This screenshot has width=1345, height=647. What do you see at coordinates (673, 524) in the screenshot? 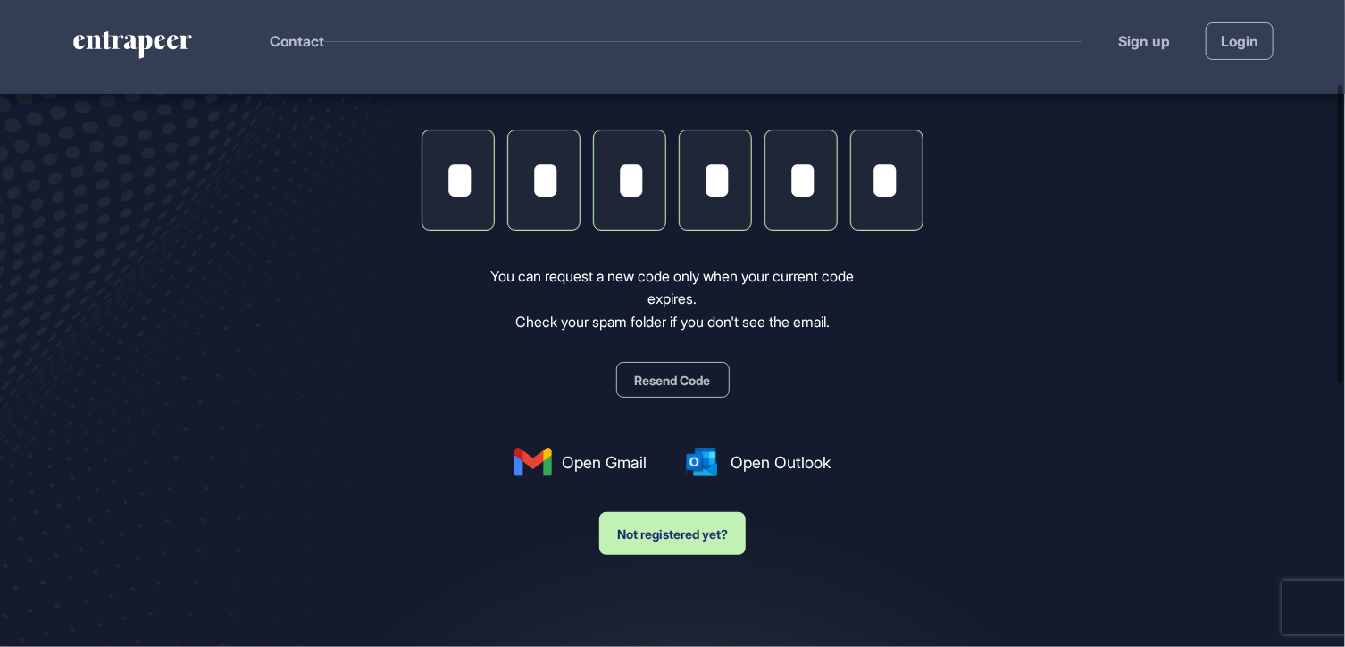
I see `a: Not registered yet?` at bounding box center [673, 524].